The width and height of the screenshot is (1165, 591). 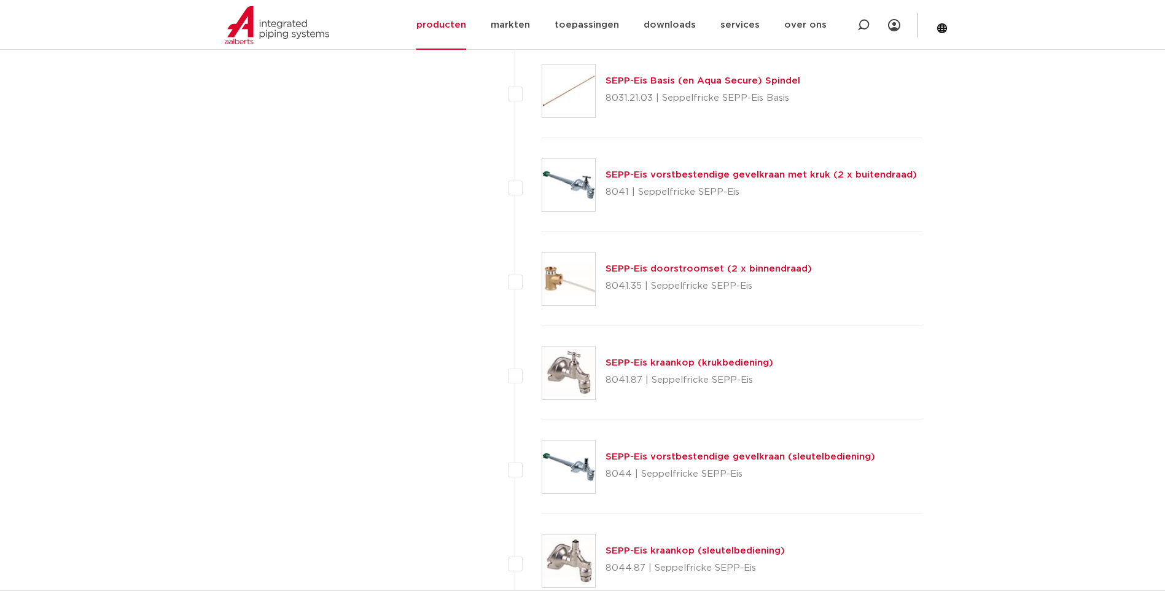 I want to click on a: SEPP-Eis vorstbestendige gevelkraan met kruk (2 x buitendraad), so click(x=761, y=174).